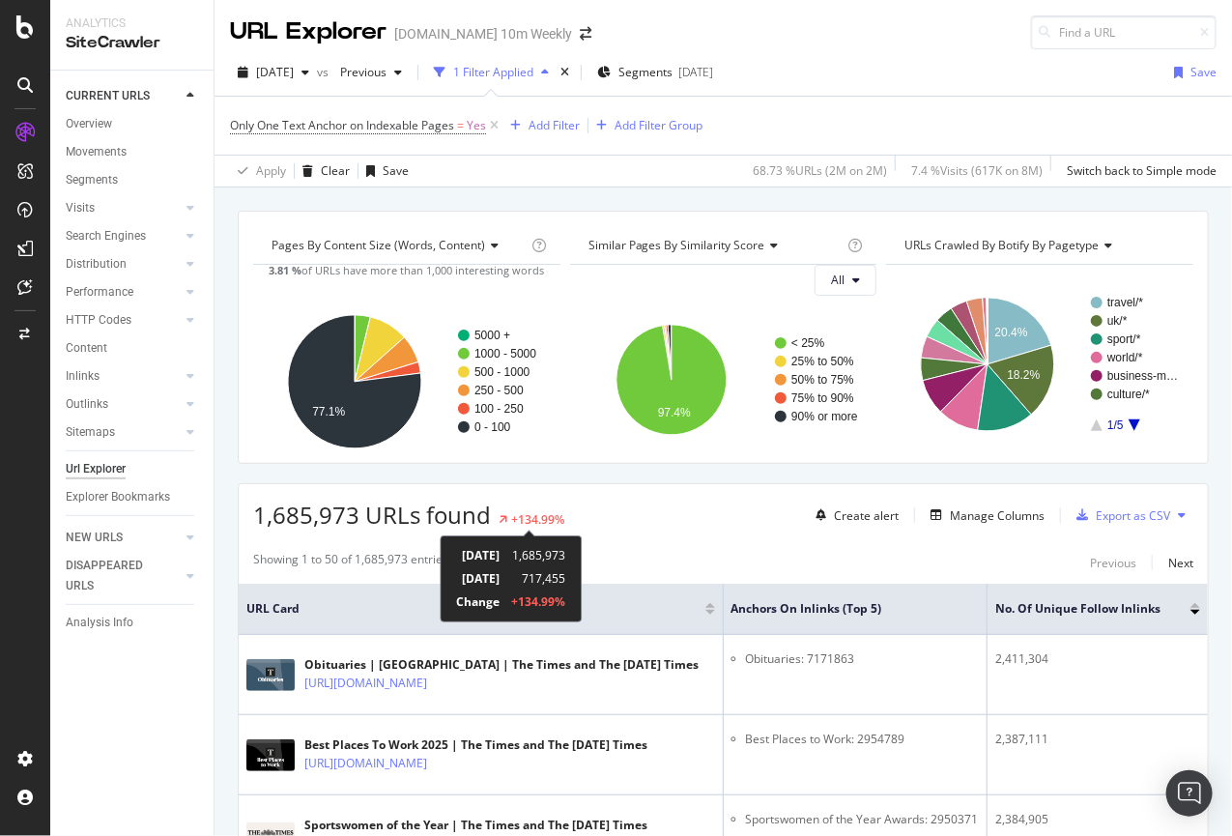 The width and height of the screenshot is (1232, 836). I want to click on a: Url Explorer, so click(132, 469).